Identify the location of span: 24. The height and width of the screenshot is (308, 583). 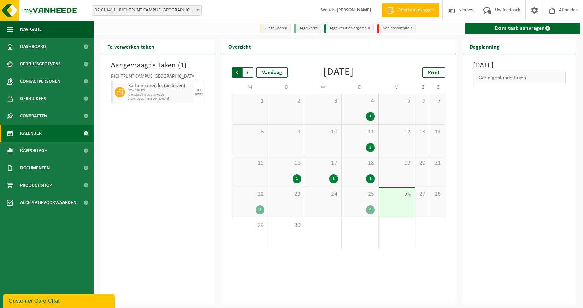
(323, 195).